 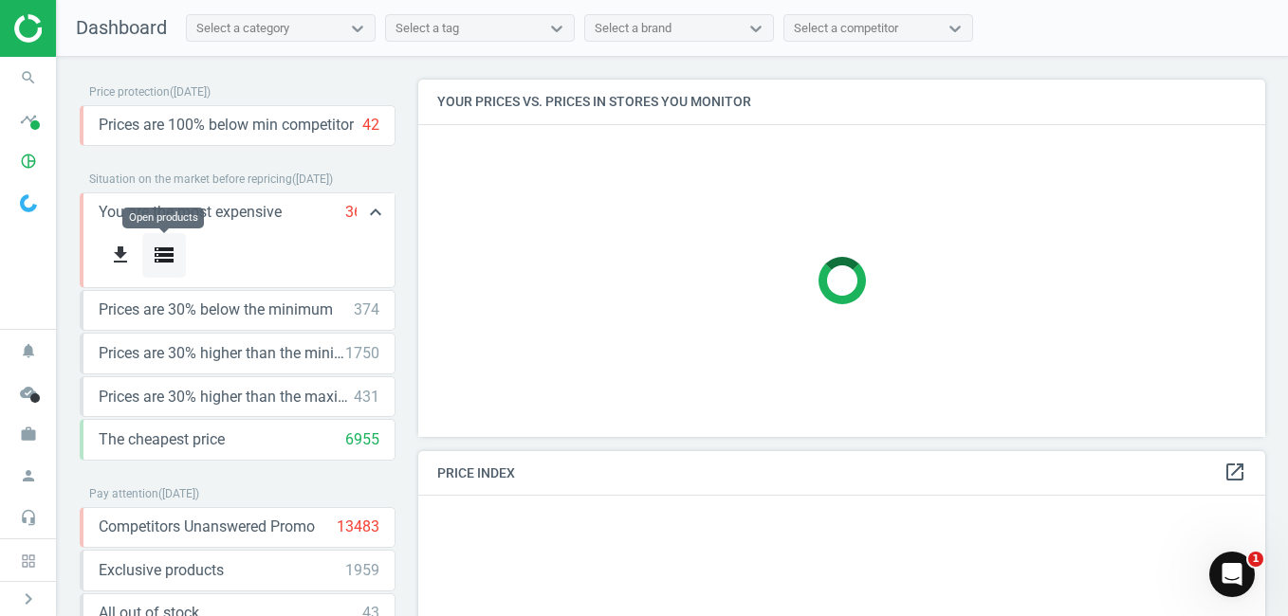 What do you see at coordinates (28, 599) in the screenshot?
I see `button: chevron_right` at bounding box center [28, 599].